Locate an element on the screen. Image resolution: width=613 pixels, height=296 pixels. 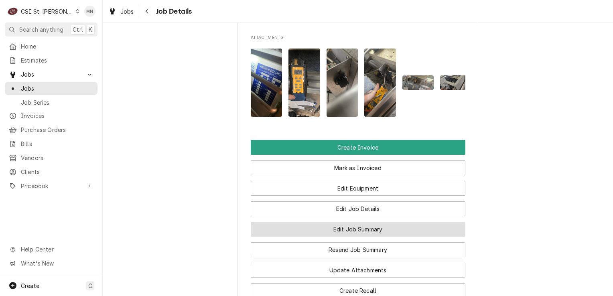
button: Mark as Invoiced is located at coordinates (358, 168).